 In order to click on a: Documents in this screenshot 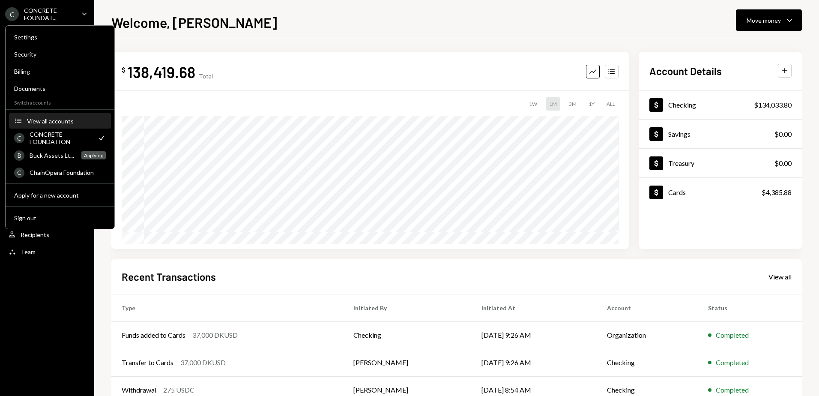, I will do `click(60, 88)`.